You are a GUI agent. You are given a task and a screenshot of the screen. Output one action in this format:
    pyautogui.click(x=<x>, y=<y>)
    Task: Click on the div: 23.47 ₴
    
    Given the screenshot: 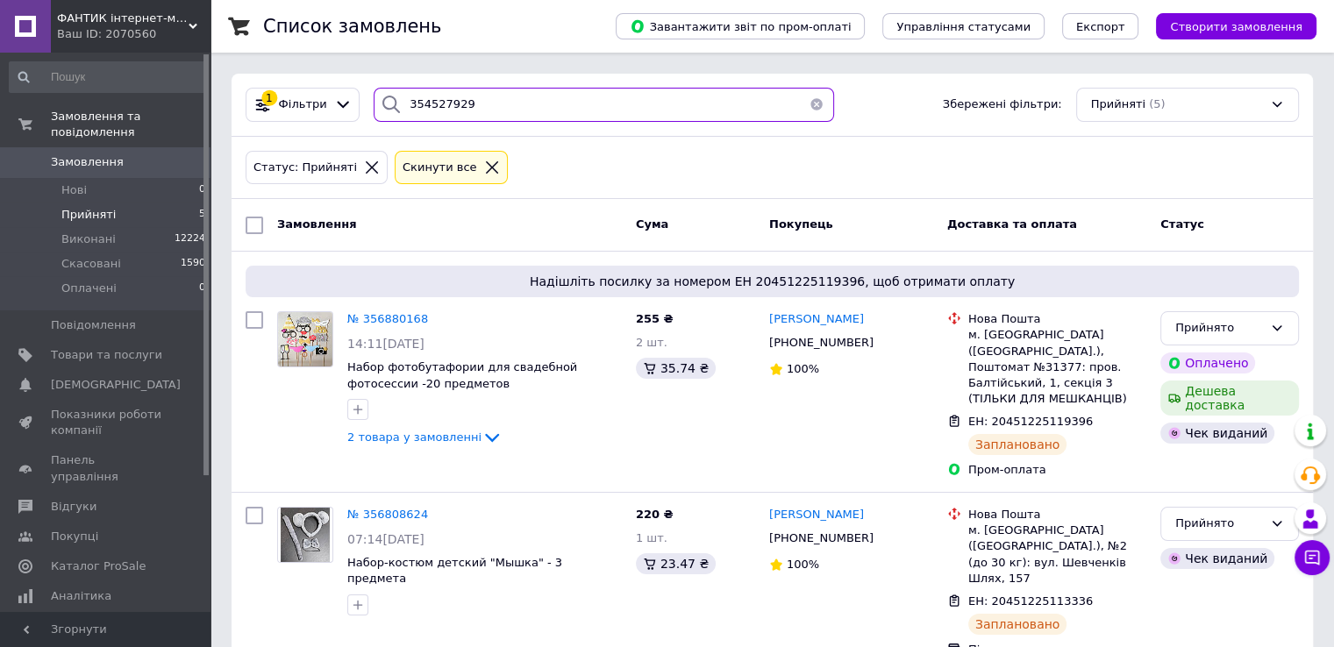 What is the action you would take?
    pyautogui.click(x=675, y=564)
    